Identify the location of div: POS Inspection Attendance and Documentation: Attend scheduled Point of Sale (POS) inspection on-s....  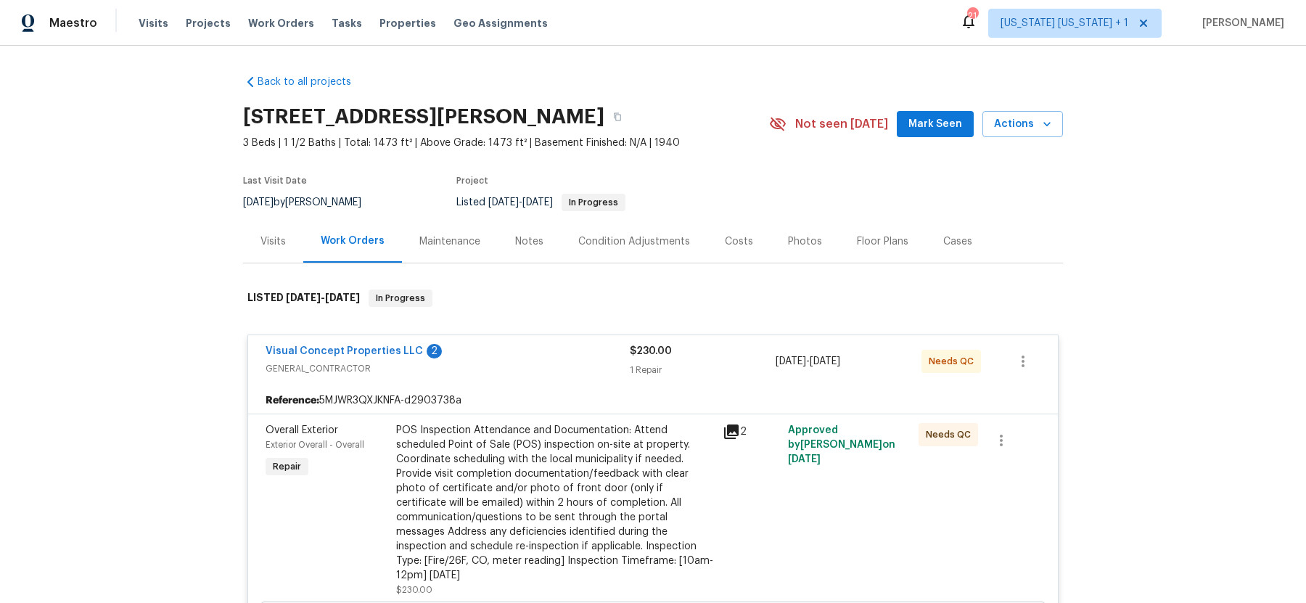
(555, 503).